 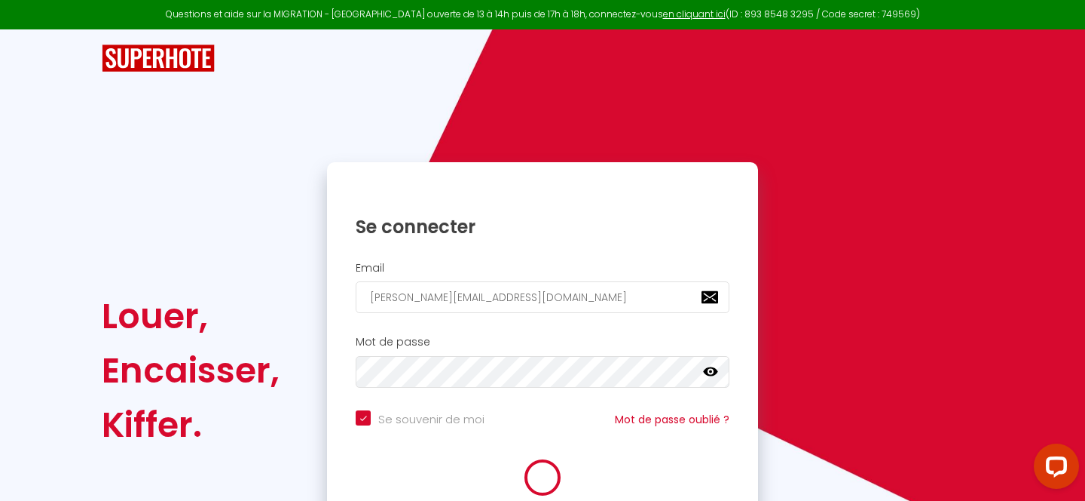 What do you see at coordinates (158, 58) in the screenshot?
I see `img: SuperHote logo` at bounding box center [158, 58].